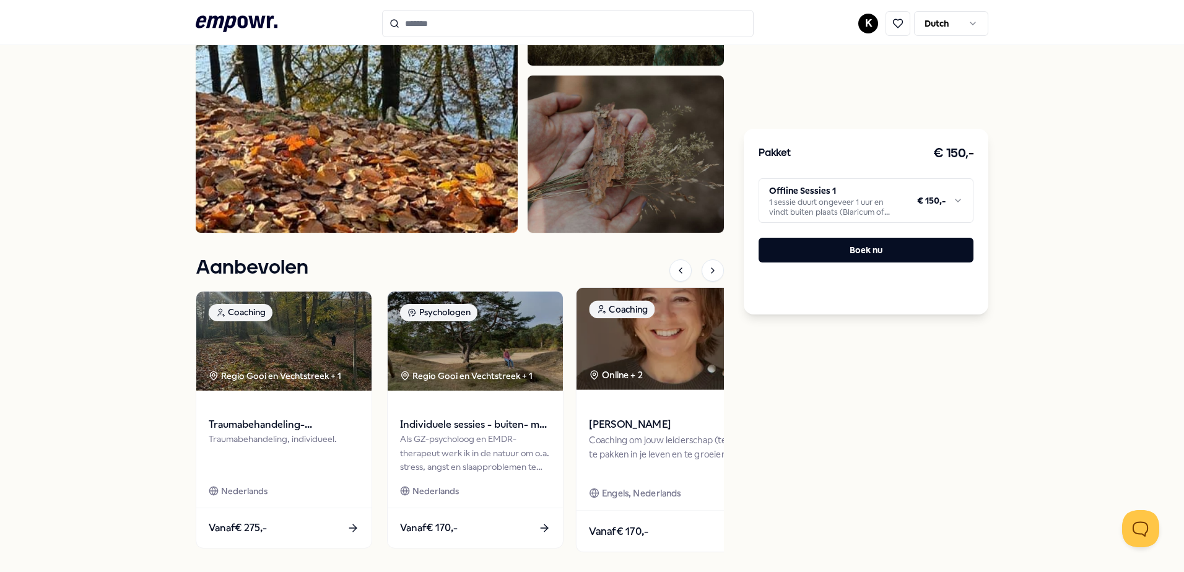 The height and width of the screenshot is (572, 1184). What do you see at coordinates (238, 528) in the screenshot?
I see `span: Vanaf € 275,-` at bounding box center [238, 528].